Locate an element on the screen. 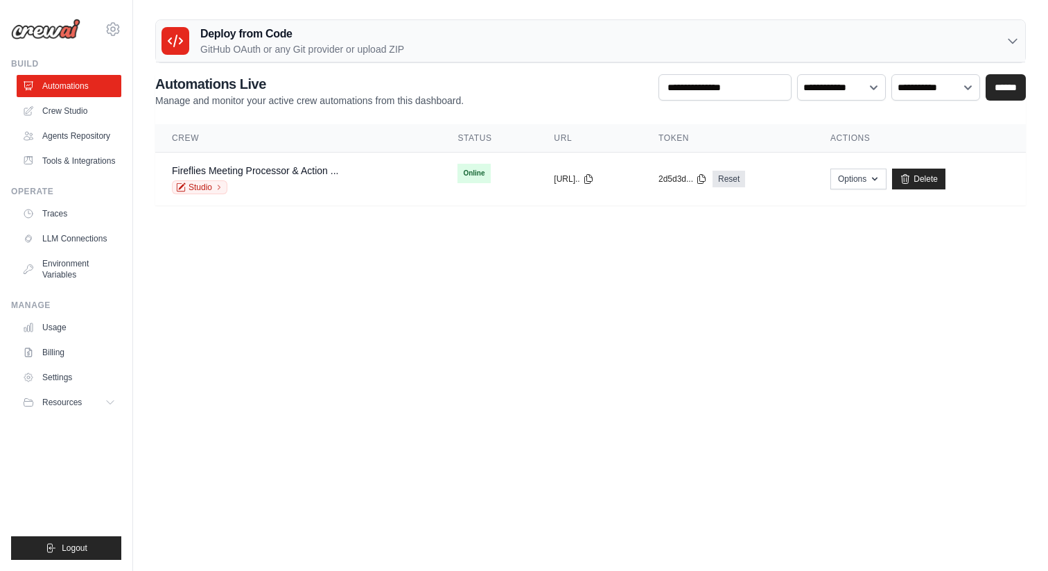  span: Resources is located at coordinates (62, 402).